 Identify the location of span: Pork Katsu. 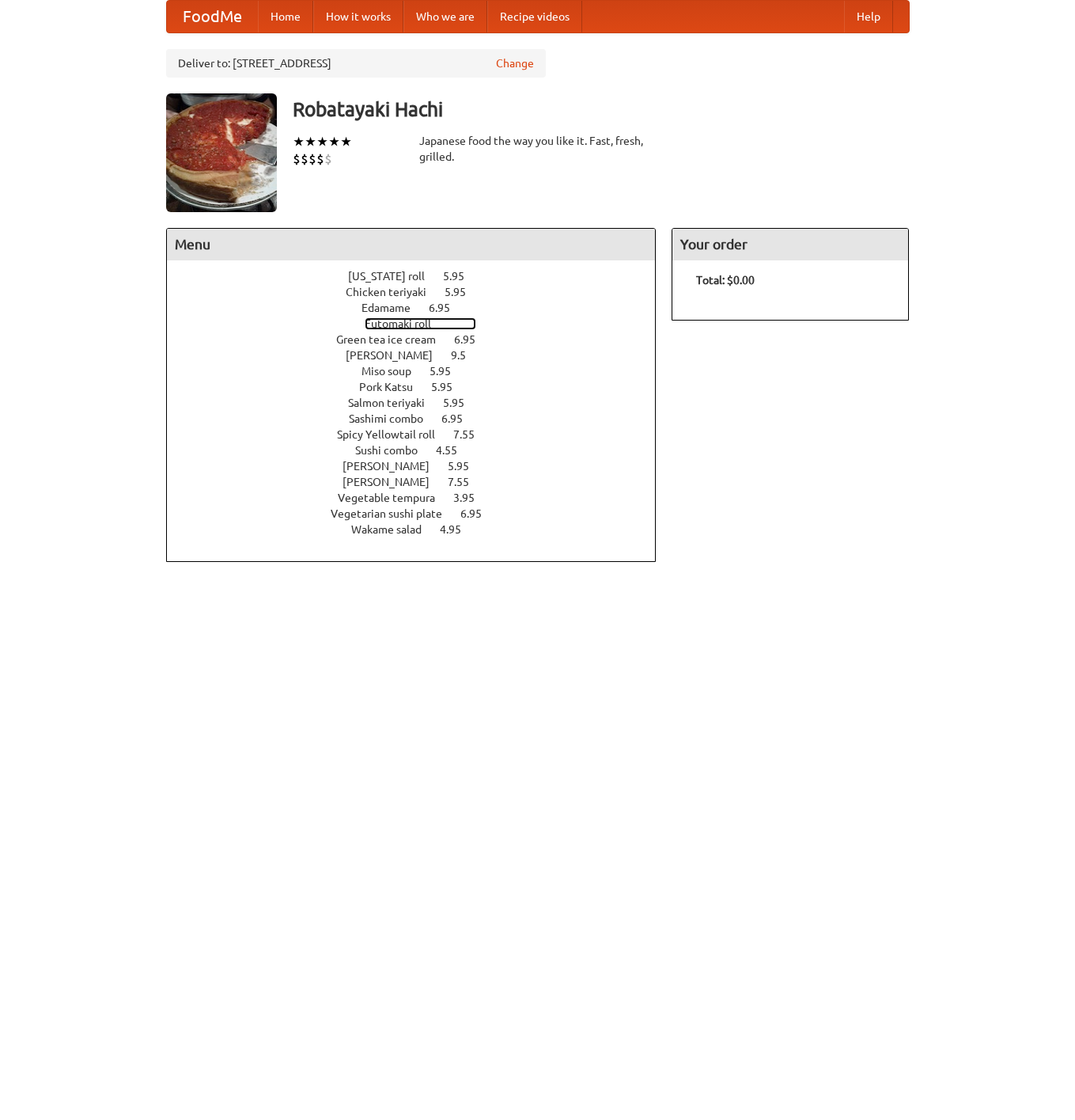
(394, 387).